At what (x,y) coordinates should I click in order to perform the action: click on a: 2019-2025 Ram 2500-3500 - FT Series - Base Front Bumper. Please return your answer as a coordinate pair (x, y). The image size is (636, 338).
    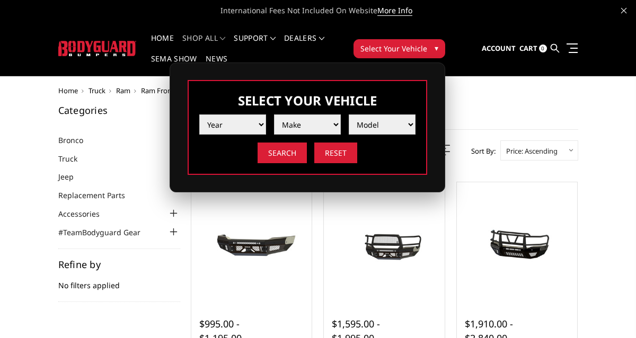
    Looking at the image, I should click on (252, 243).